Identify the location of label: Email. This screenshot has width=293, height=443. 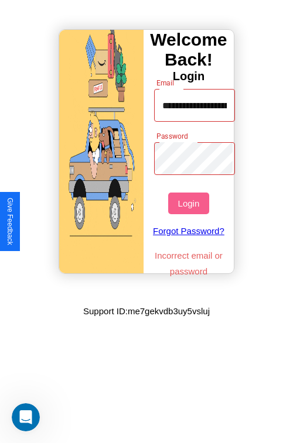
(165, 83).